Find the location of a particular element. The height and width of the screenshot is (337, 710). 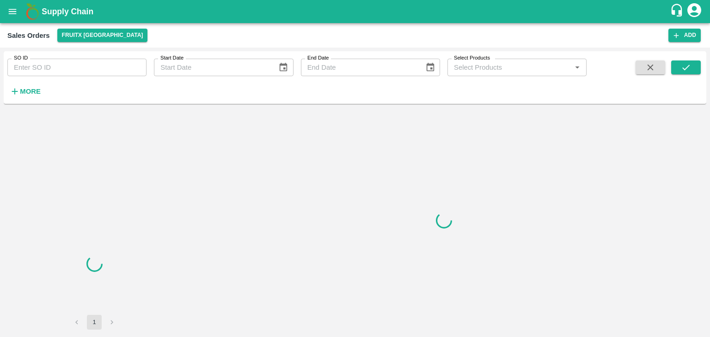

button: Add is located at coordinates (685, 35).